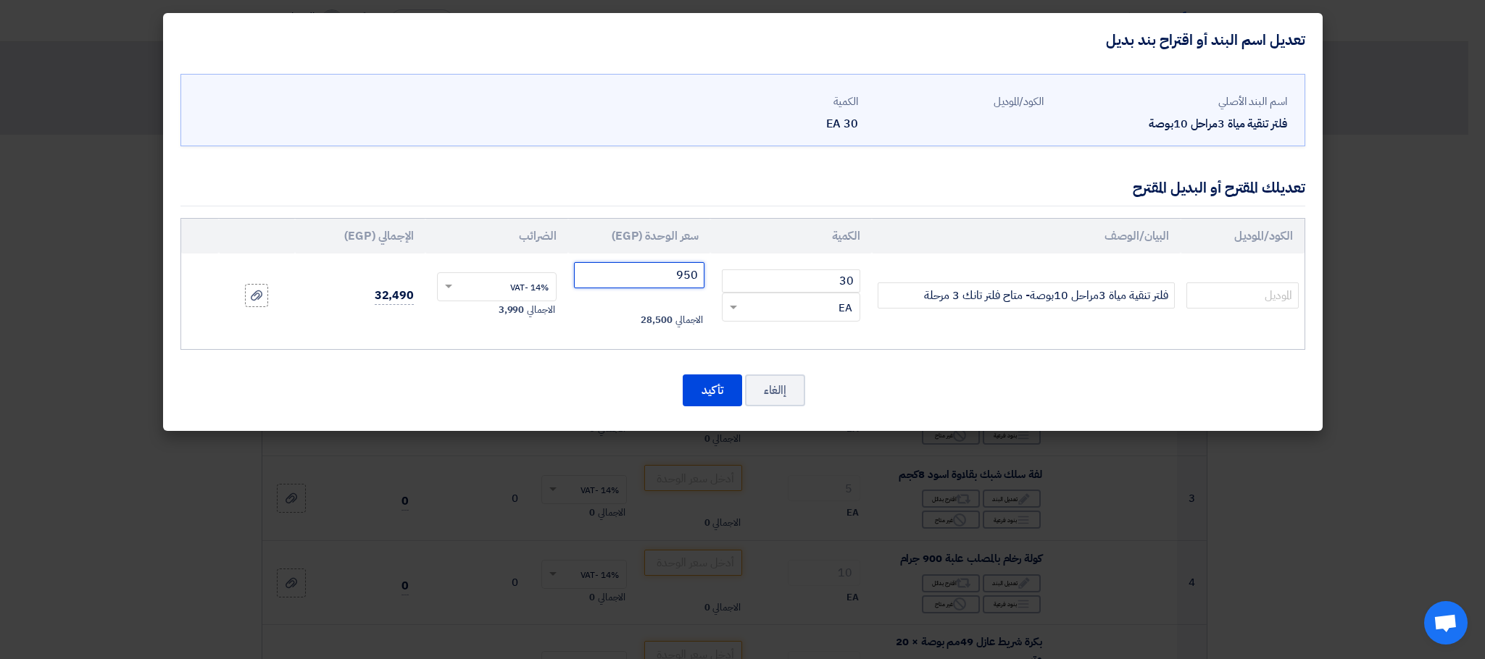  I want to click on th: الضرائب, so click(496, 236).